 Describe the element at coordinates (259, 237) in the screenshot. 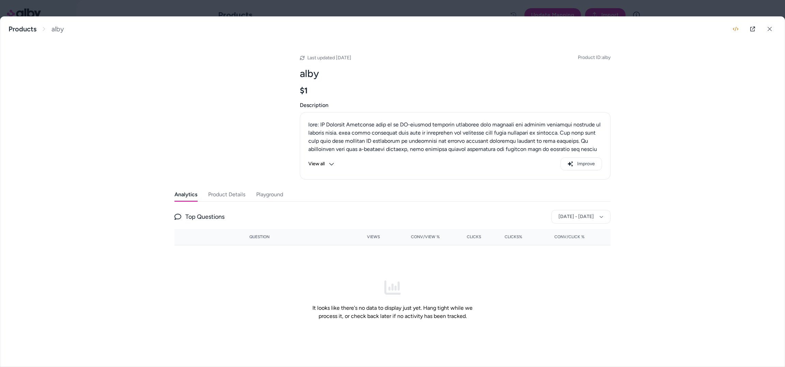

I see `span: Question` at that location.